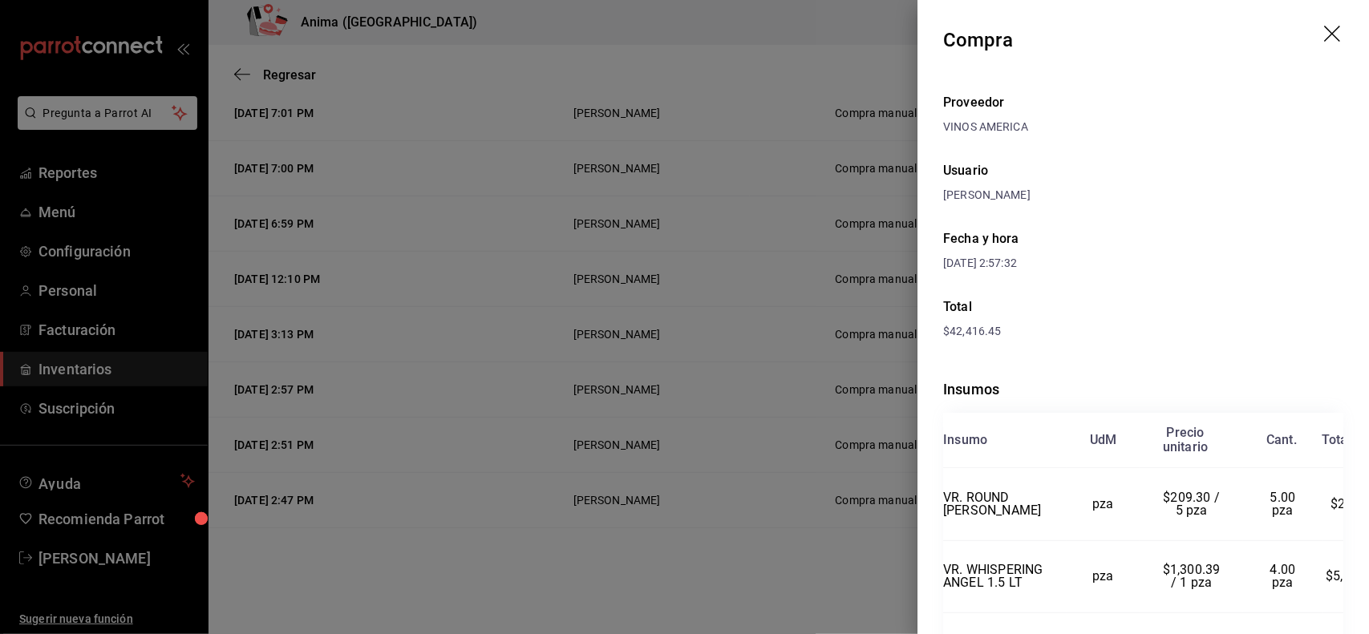 Image resolution: width=1369 pixels, height=634 pixels. Describe the element at coordinates (1143, 389) in the screenshot. I see `div: Insumos` at that location.